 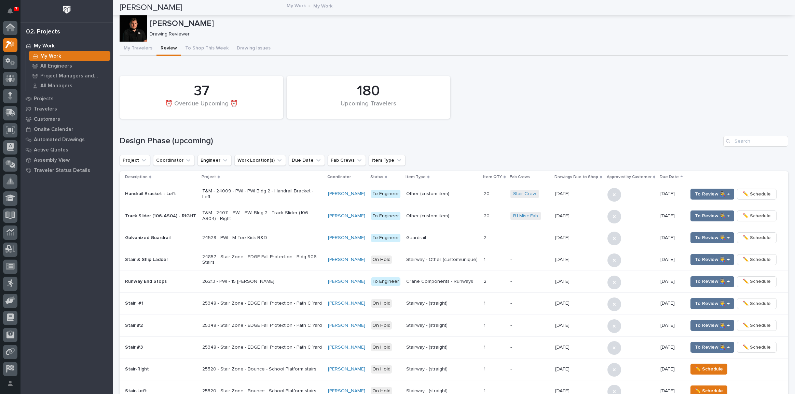 What do you see at coordinates (486, 237) in the screenshot?
I see `p: 2` at bounding box center [486, 237].